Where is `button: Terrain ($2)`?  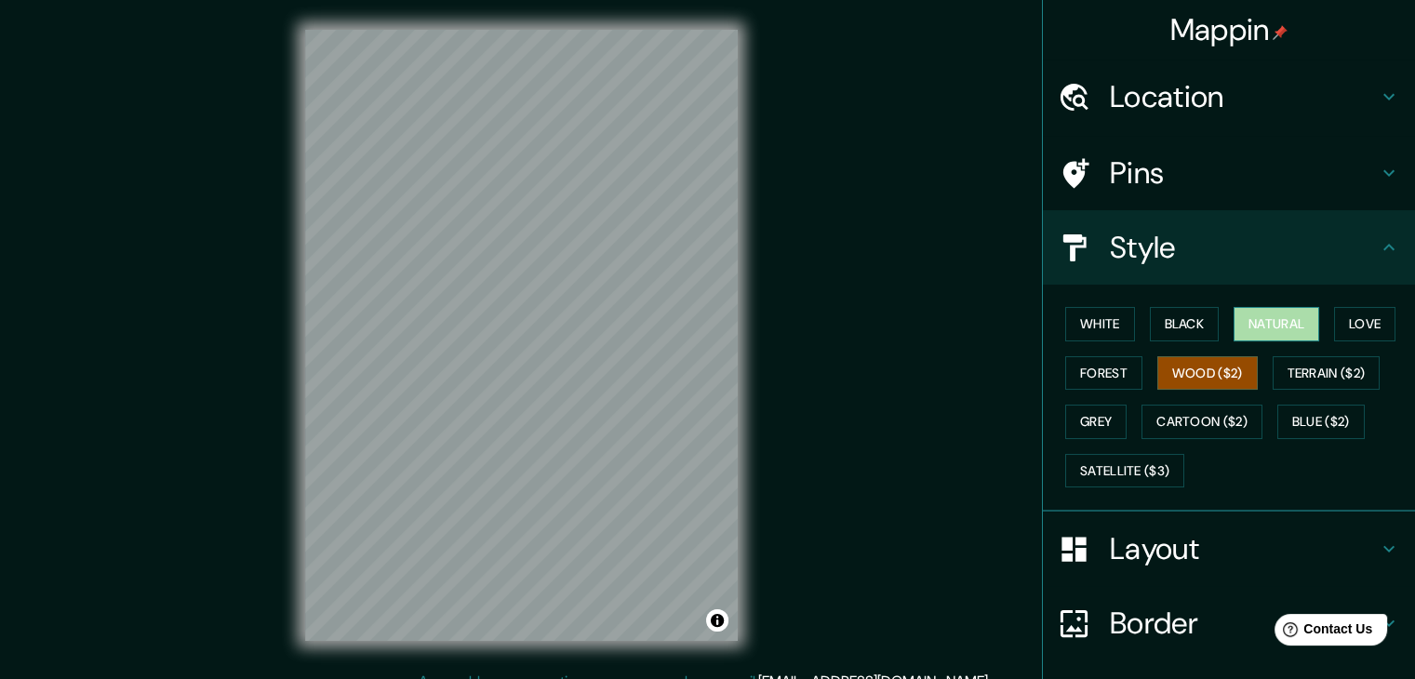 button: Terrain ($2) is located at coordinates (1327, 373).